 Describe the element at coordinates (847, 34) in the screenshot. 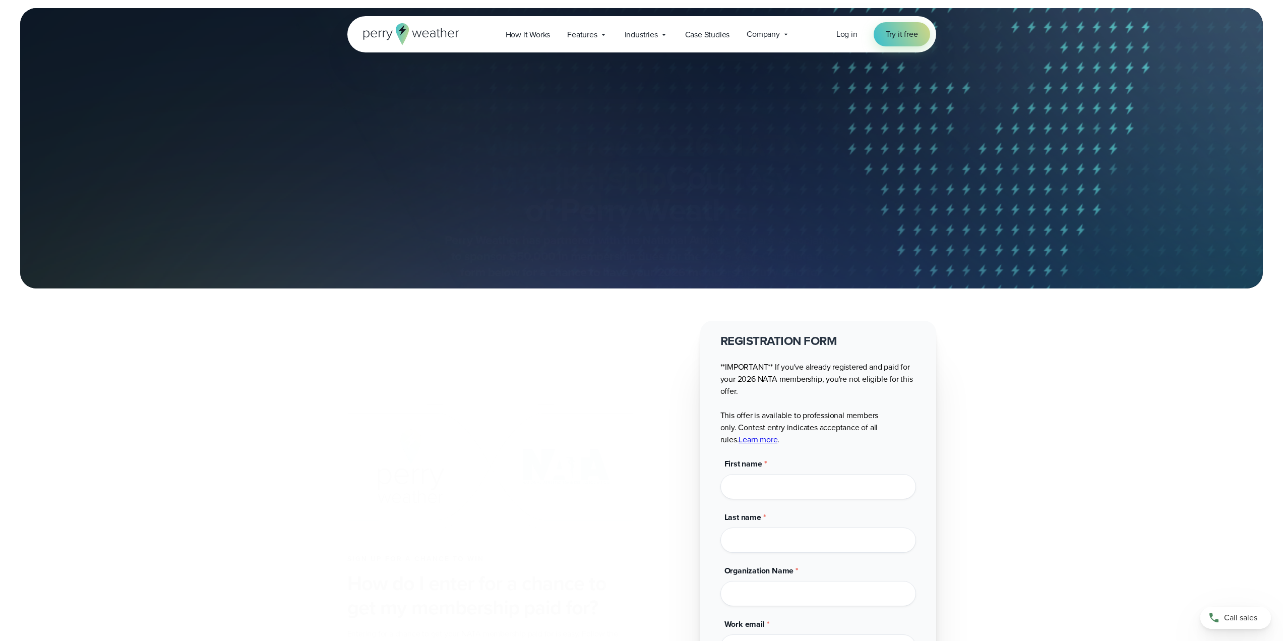

I see `a: Log in` at that location.